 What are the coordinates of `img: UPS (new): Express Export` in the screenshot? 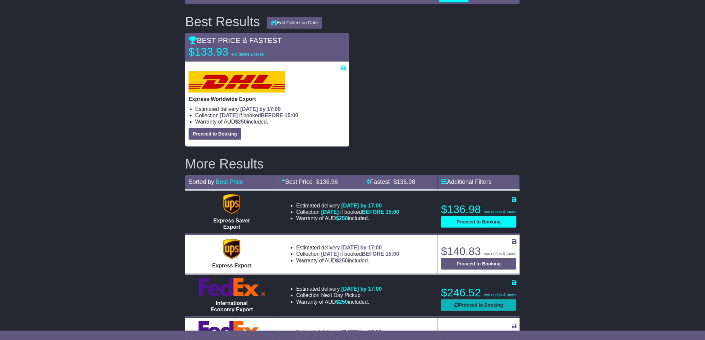 It's located at (232, 249).